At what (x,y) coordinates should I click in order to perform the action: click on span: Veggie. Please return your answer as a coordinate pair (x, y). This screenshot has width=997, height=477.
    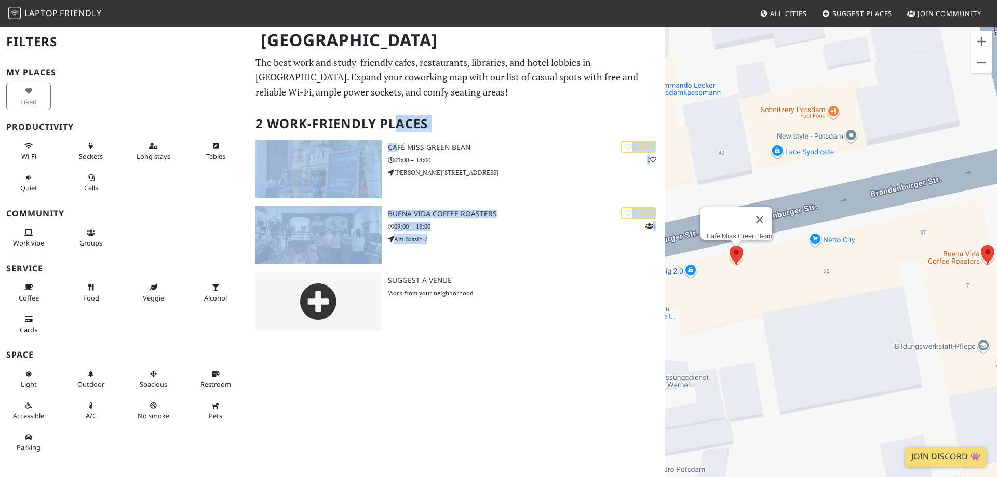
    Looking at the image, I should click on (153, 298).